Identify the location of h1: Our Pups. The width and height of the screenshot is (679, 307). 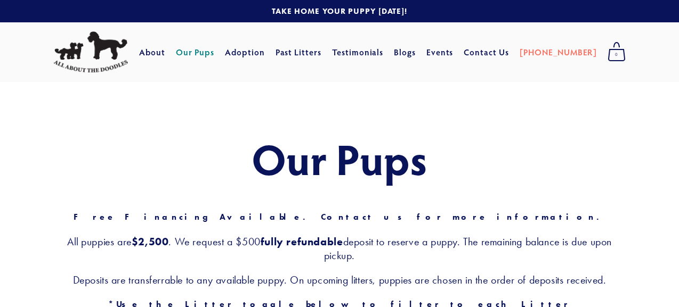
(339, 159).